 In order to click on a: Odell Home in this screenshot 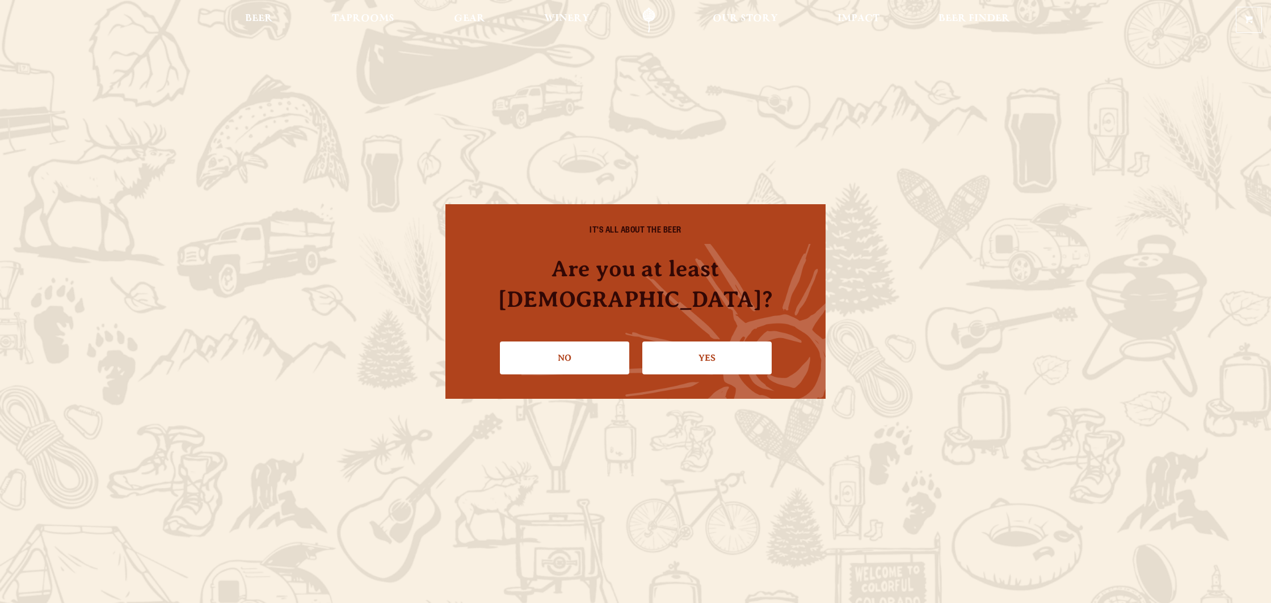, I will do `click(649, 20)`.